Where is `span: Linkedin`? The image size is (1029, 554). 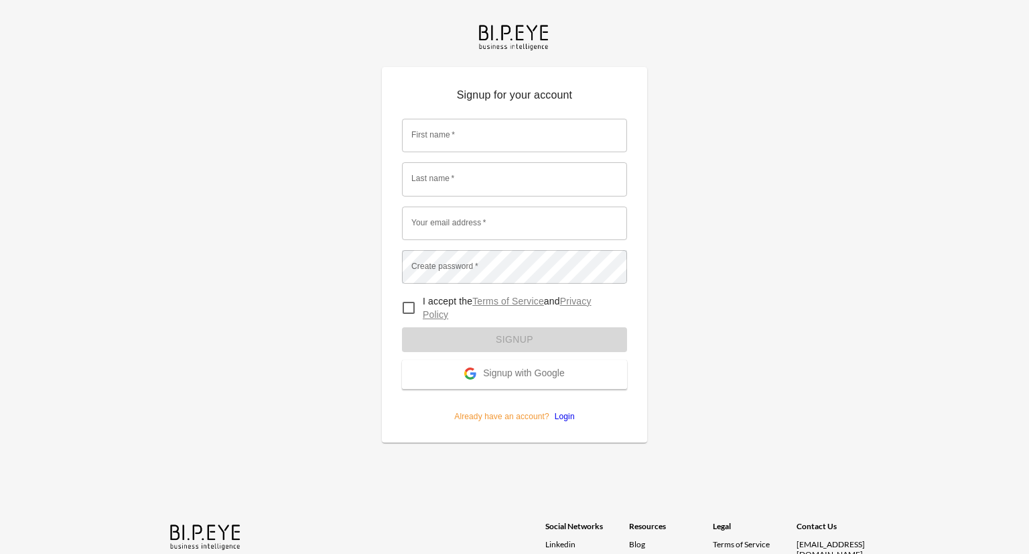
span: Linkedin is located at coordinates (560, 544).